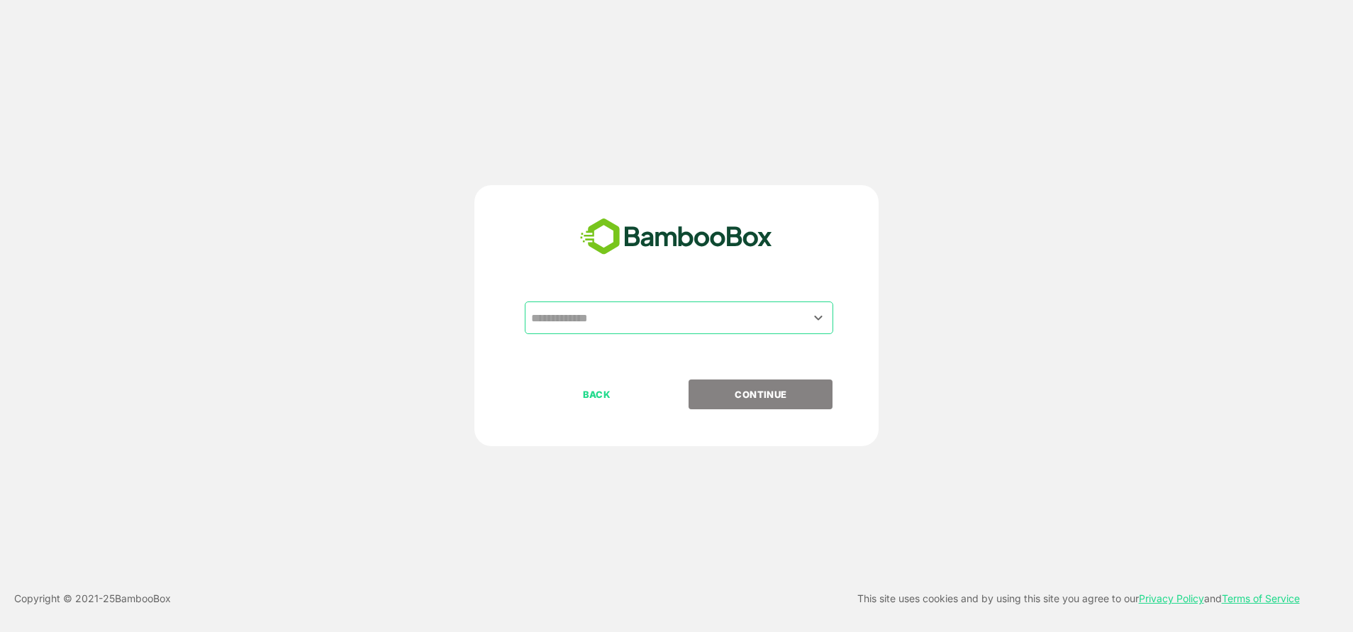 This screenshot has width=1353, height=632. I want to click on button: BACK, so click(596, 394).